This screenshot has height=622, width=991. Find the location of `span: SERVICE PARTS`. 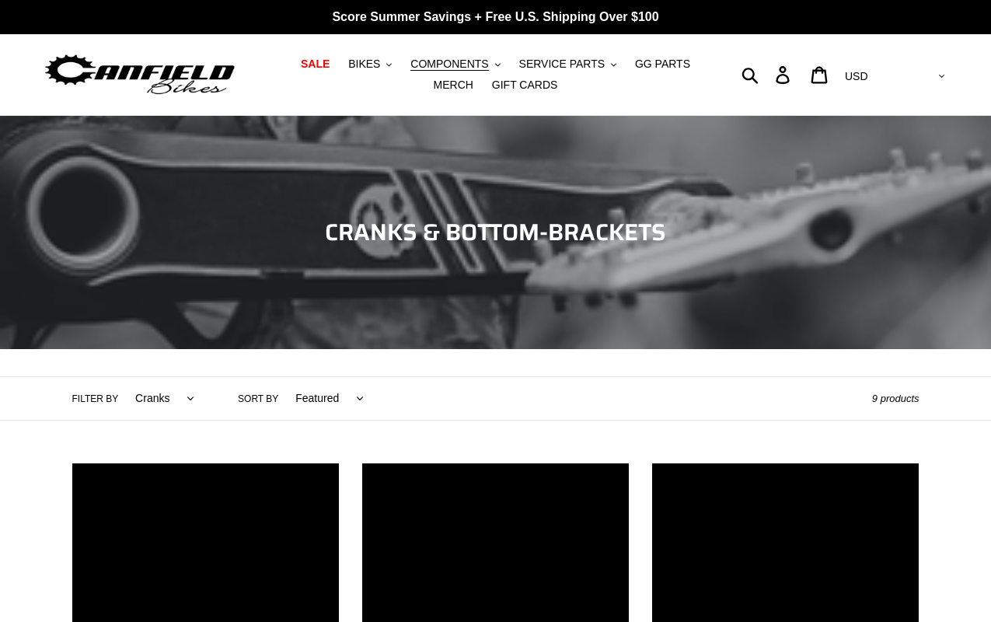

span: SERVICE PARTS is located at coordinates (562, 64).